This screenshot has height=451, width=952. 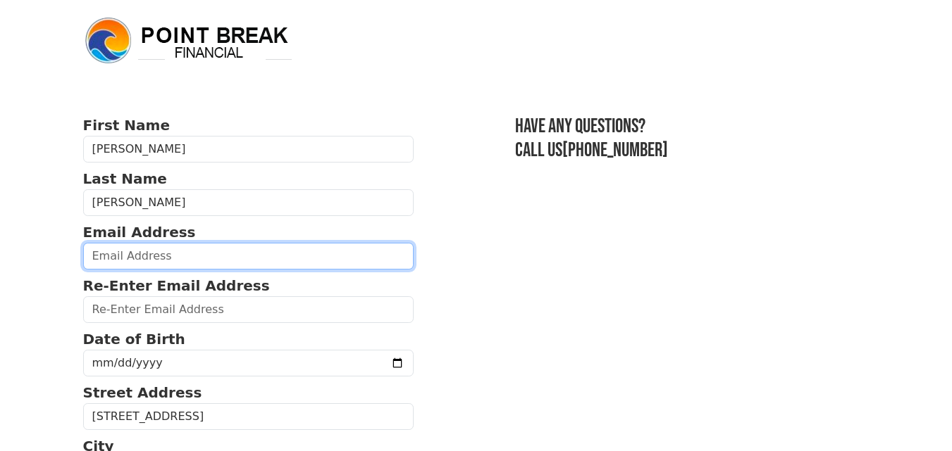 I want to click on strong: Street Address, so click(x=142, y=393).